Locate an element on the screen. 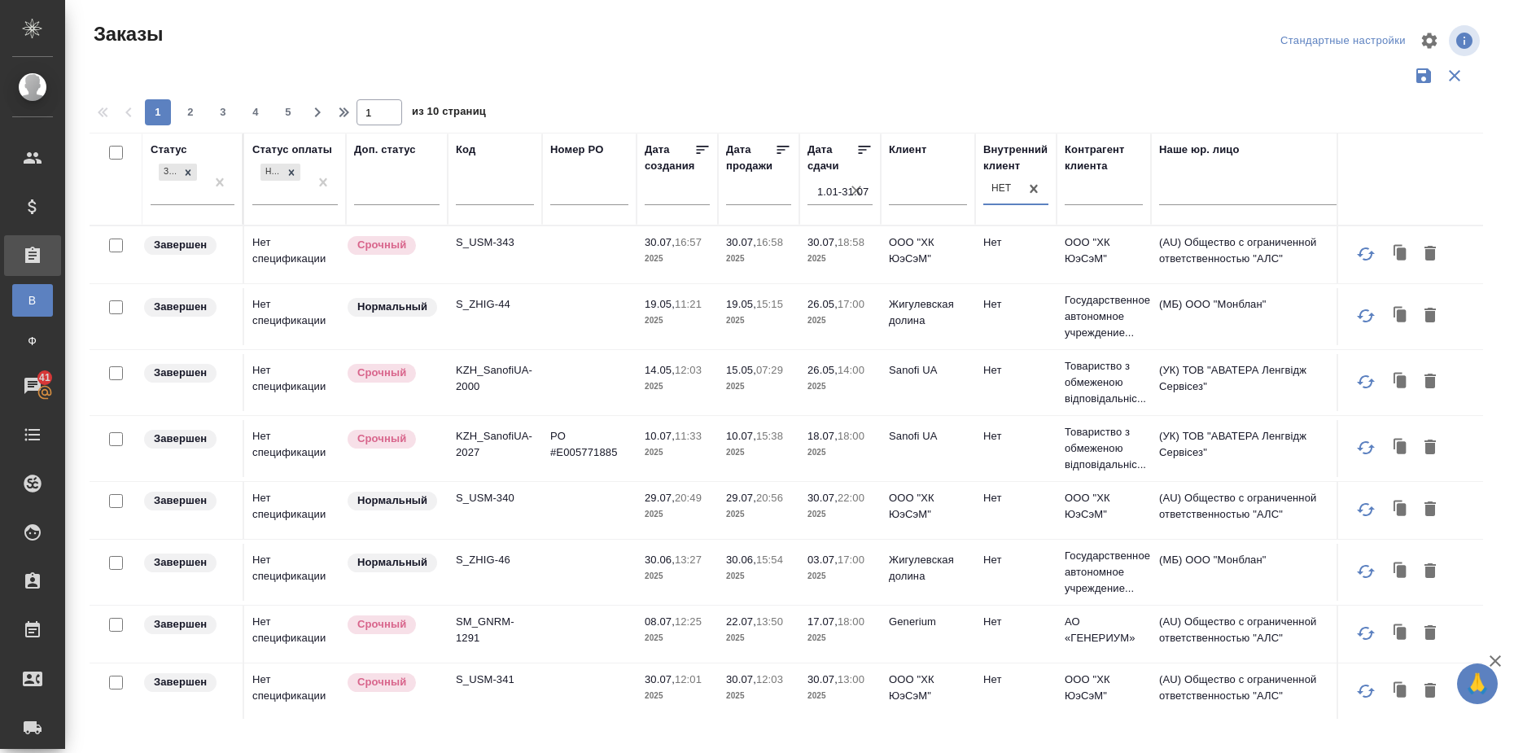 The image size is (1514, 753). div: split button is located at coordinates (1343, 41).